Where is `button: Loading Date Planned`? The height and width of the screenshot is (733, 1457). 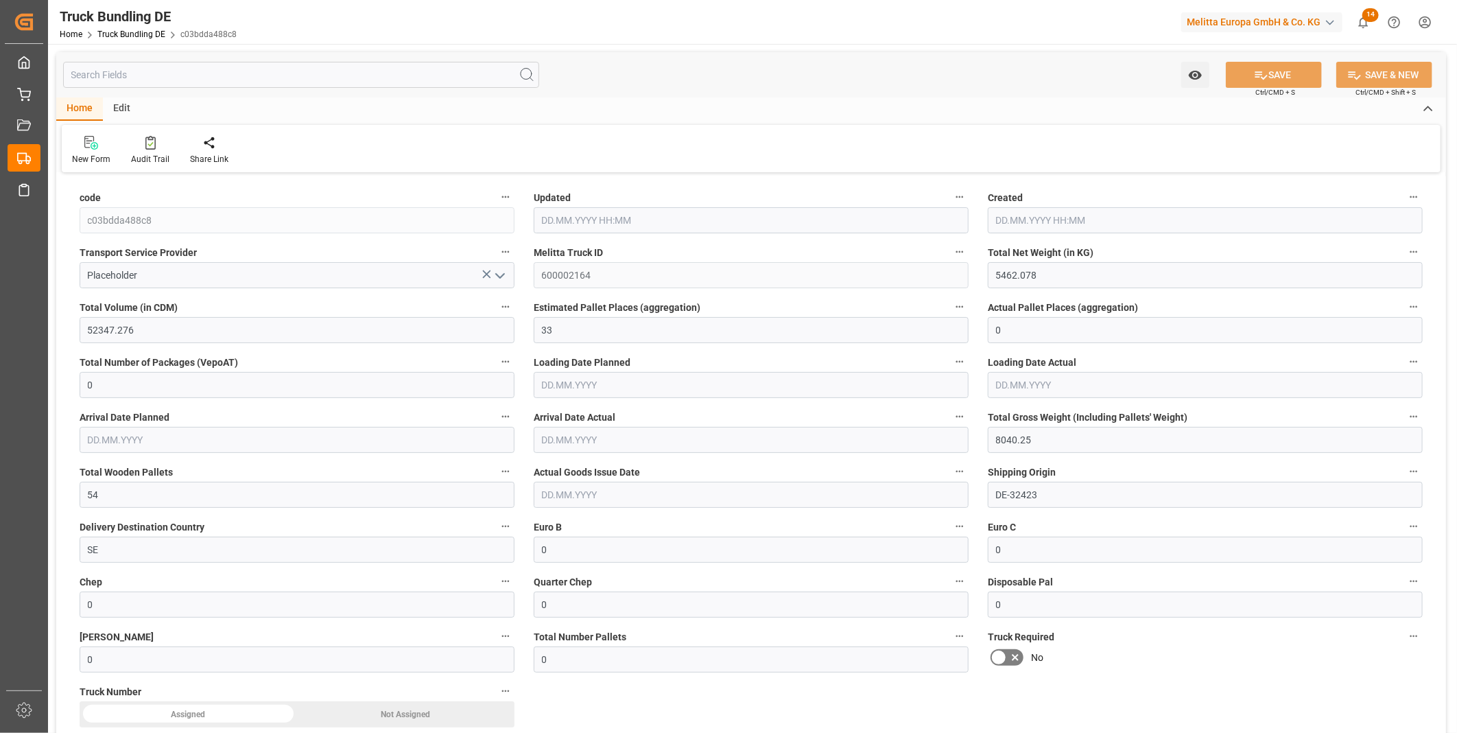
button: Loading Date Planned is located at coordinates (960, 361).